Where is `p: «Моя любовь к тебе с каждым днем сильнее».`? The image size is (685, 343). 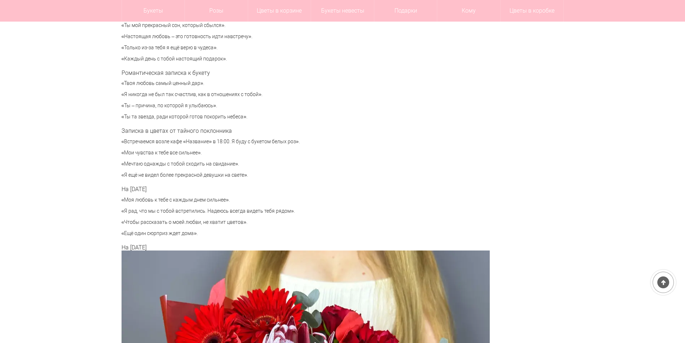 p: «Моя любовь к тебе с каждым днем сильнее». is located at coordinates (274, 200).